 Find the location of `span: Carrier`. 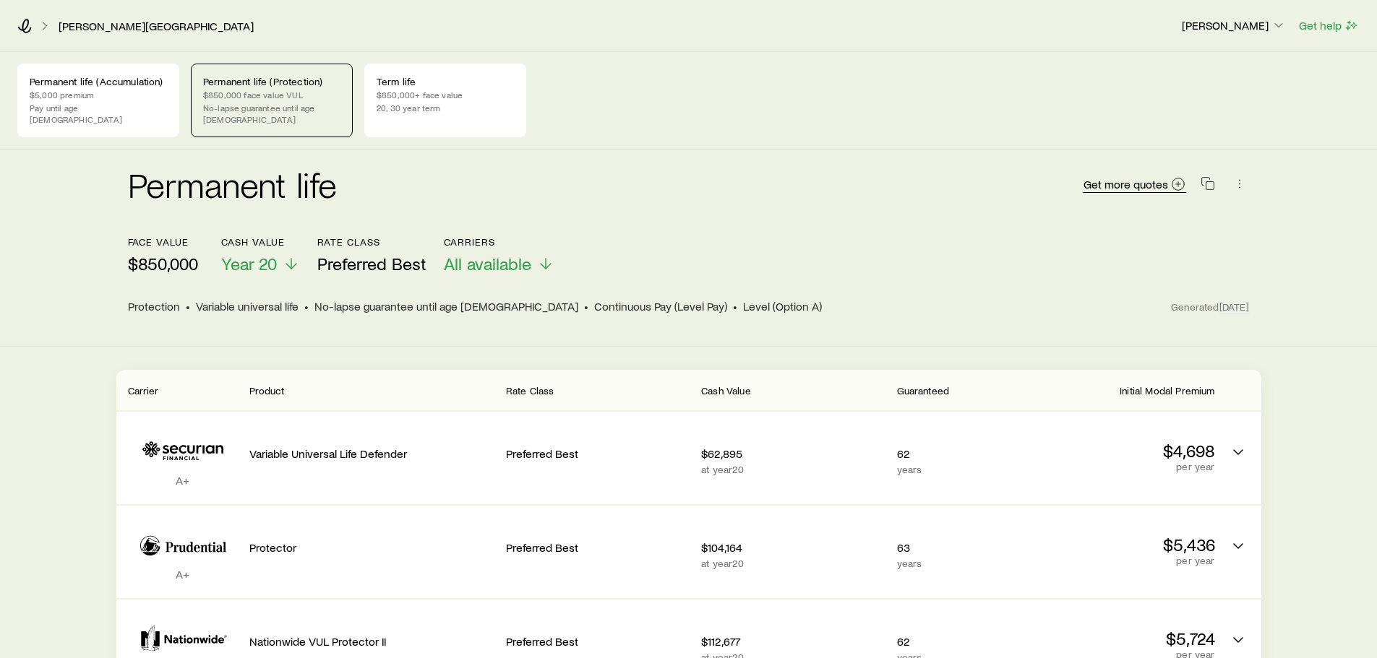

span: Carrier is located at coordinates (143, 390).